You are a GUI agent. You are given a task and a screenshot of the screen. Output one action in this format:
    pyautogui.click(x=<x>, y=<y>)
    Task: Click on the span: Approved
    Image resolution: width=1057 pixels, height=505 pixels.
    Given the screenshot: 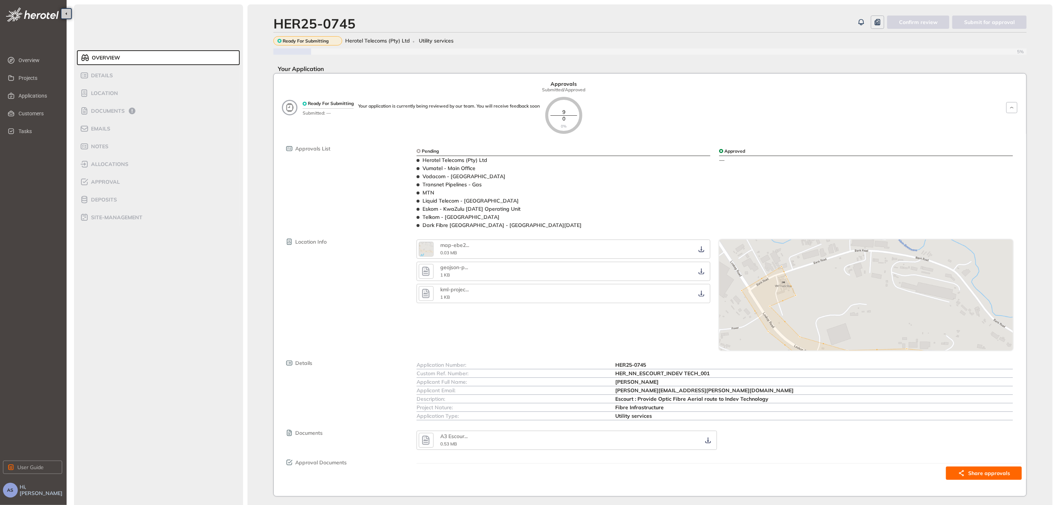 What is the action you would take?
    pyautogui.click(x=735, y=151)
    